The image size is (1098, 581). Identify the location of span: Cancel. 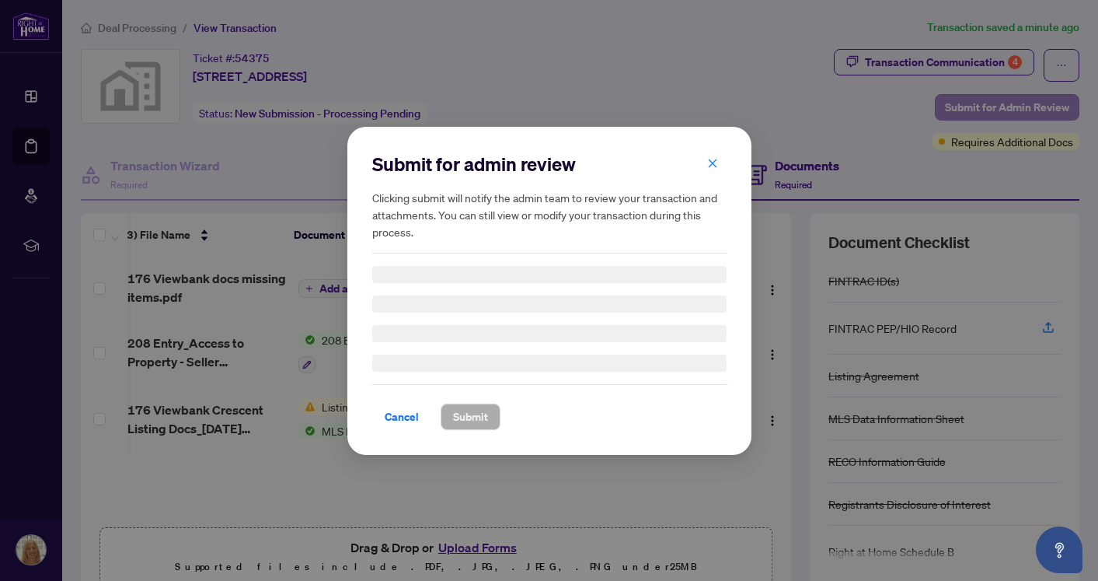
(402, 417).